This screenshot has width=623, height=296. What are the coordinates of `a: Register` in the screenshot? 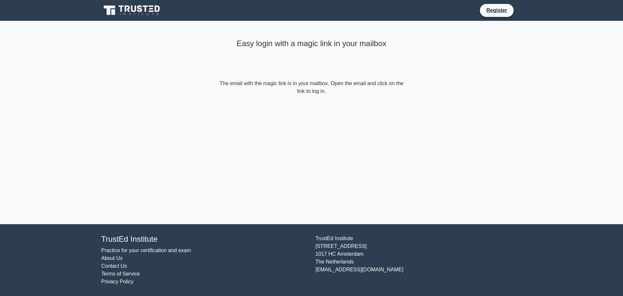 It's located at (497, 10).